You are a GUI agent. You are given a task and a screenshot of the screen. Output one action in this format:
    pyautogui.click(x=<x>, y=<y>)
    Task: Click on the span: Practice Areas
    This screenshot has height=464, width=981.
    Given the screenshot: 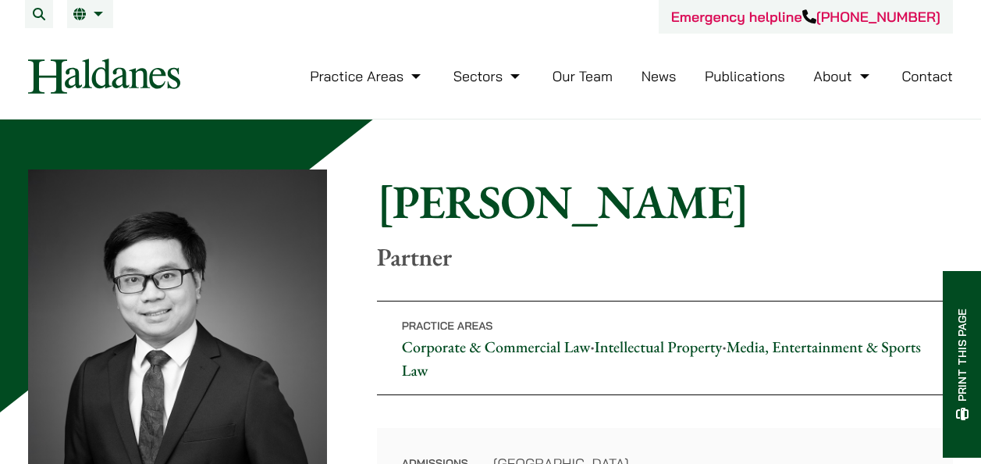 What is the action you would take?
    pyautogui.click(x=447, y=325)
    